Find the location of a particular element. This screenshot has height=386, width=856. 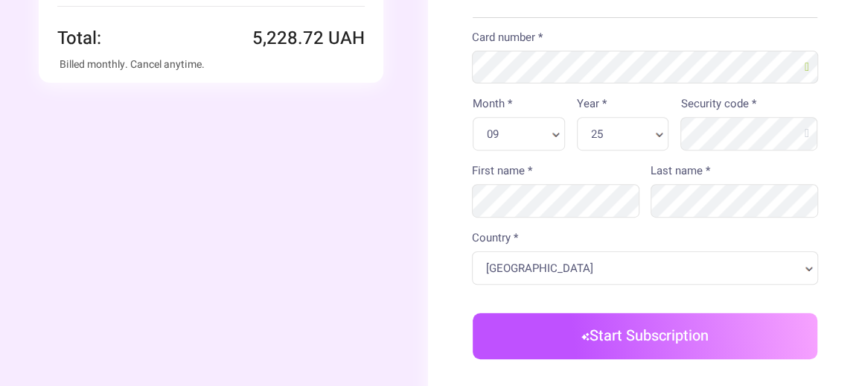

label: Security code * is located at coordinates (718, 104).